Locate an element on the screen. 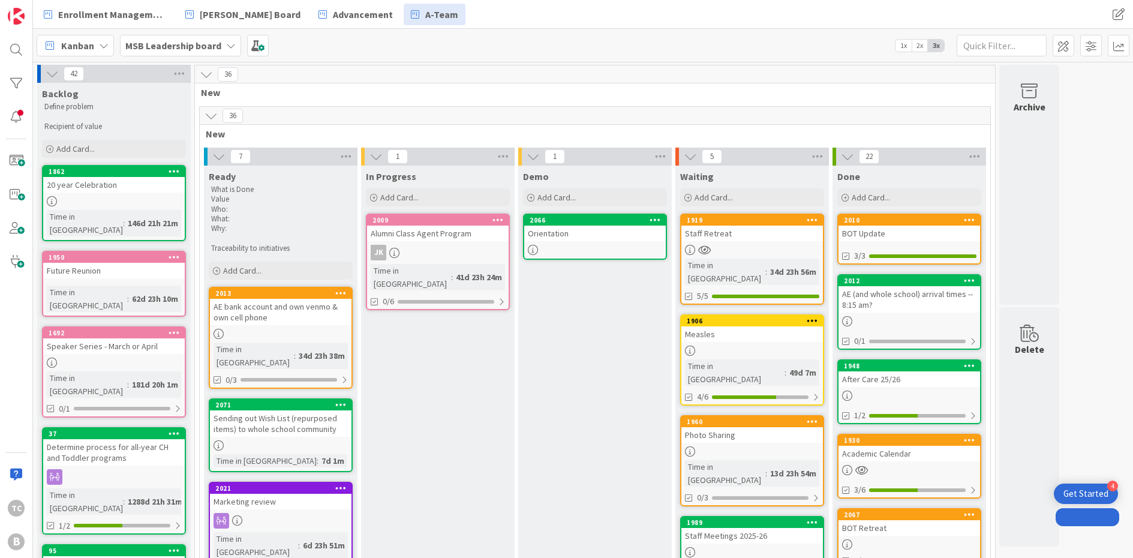 The height and width of the screenshot is (558, 1133). a: 2012AE (and whole school) arrival times -- 8:15 am?0/1 is located at coordinates (909, 312).